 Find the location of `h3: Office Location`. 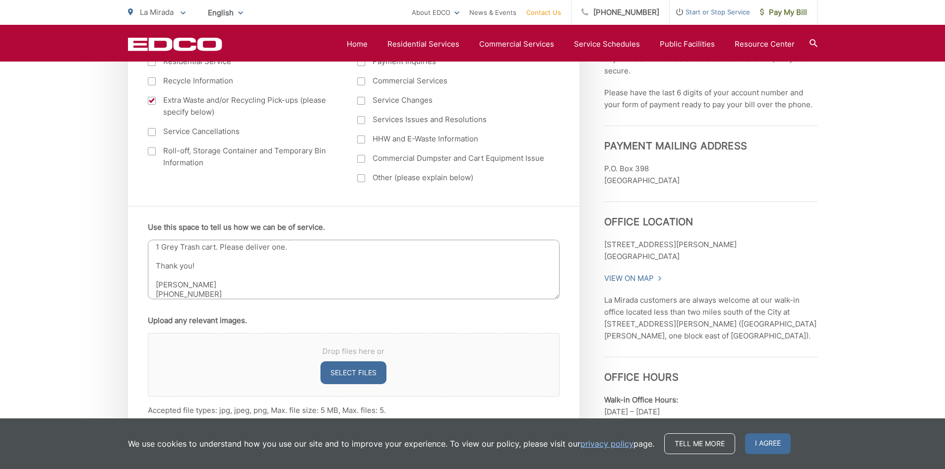

h3: Office Location is located at coordinates (711, 214).